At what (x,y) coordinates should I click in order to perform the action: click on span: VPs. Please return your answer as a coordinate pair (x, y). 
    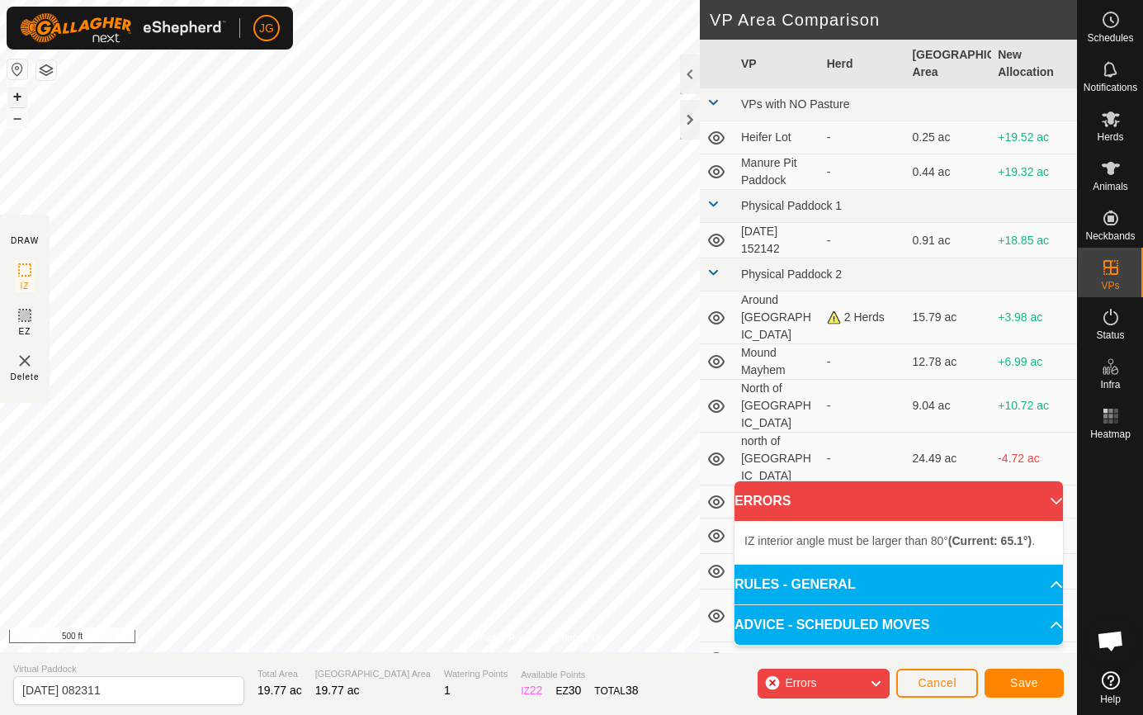
    Looking at the image, I should click on (1110, 286).